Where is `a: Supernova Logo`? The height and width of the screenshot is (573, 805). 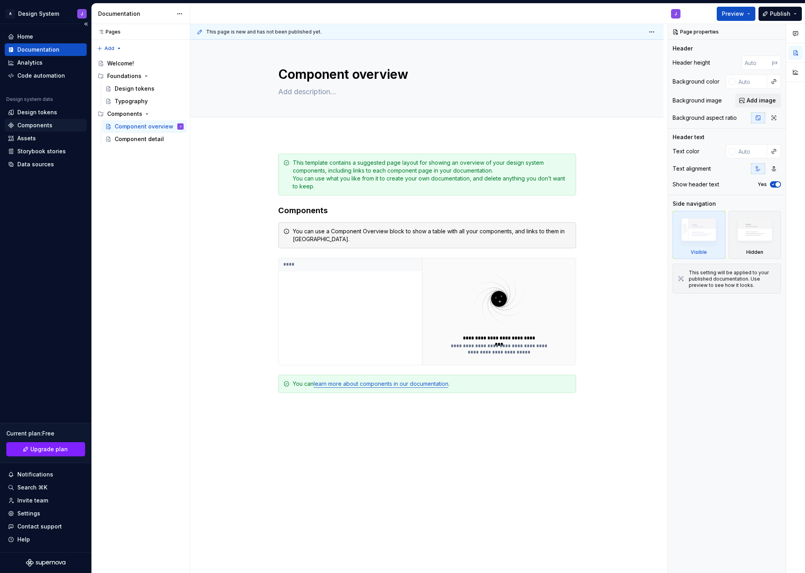 a: Supernova Logo is located at coordinates (46, 562).